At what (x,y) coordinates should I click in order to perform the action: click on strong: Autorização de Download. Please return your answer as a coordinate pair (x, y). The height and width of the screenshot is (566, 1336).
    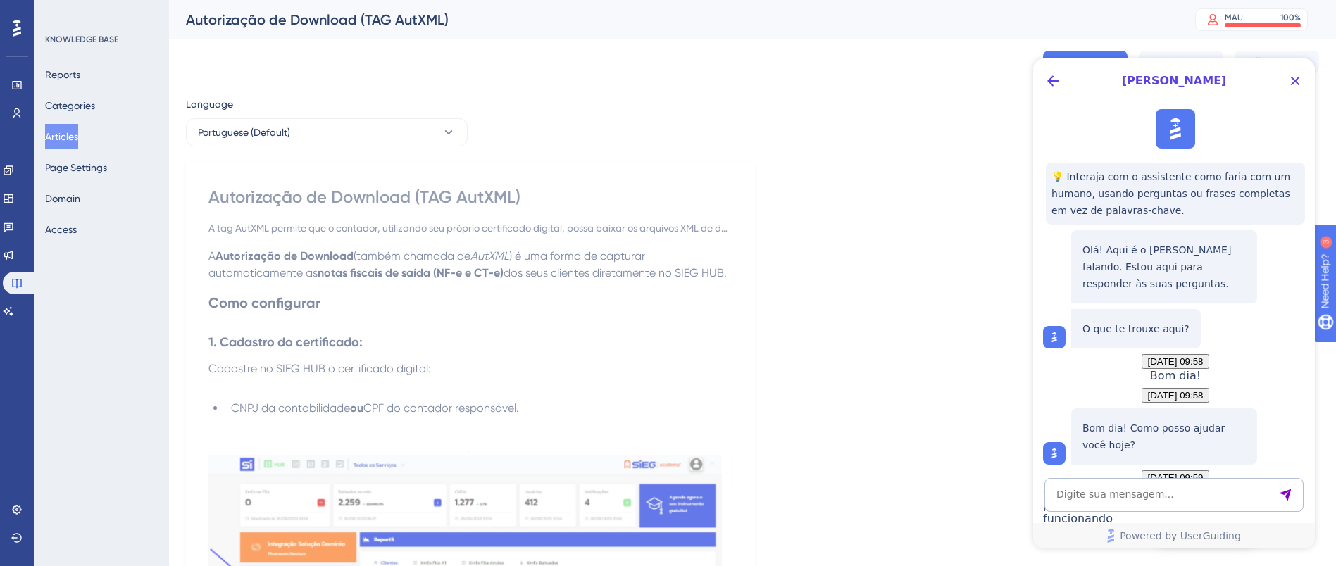
    Looking at the image, I should click on (285, 256).